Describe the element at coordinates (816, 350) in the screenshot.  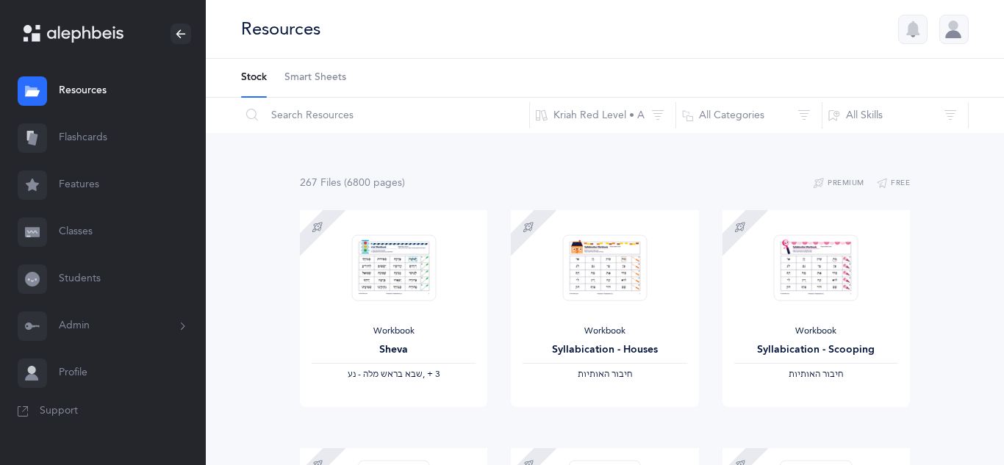
I see `div: Syllabication - Scooping` at that location.